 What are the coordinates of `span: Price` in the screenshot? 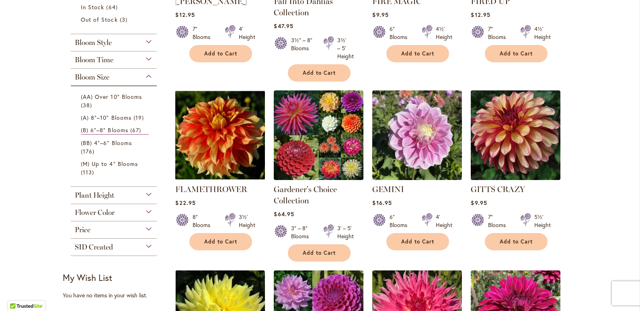 It's located at (82, 230).